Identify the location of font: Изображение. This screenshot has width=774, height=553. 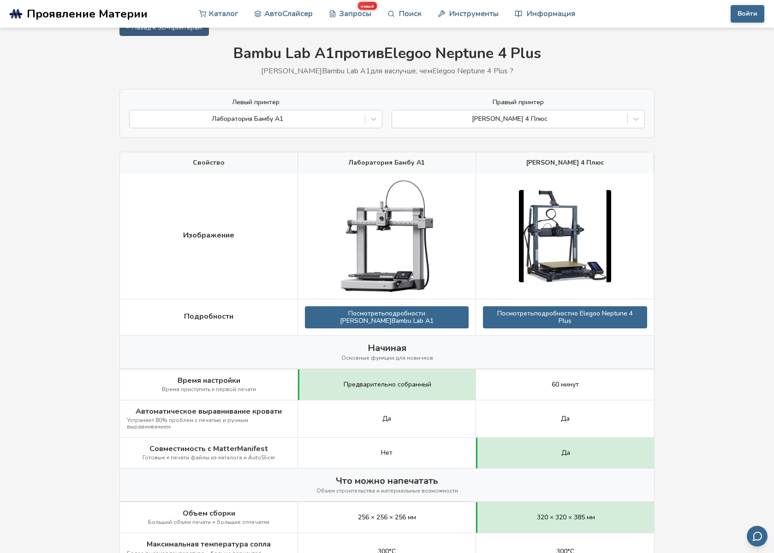
(209, 235).